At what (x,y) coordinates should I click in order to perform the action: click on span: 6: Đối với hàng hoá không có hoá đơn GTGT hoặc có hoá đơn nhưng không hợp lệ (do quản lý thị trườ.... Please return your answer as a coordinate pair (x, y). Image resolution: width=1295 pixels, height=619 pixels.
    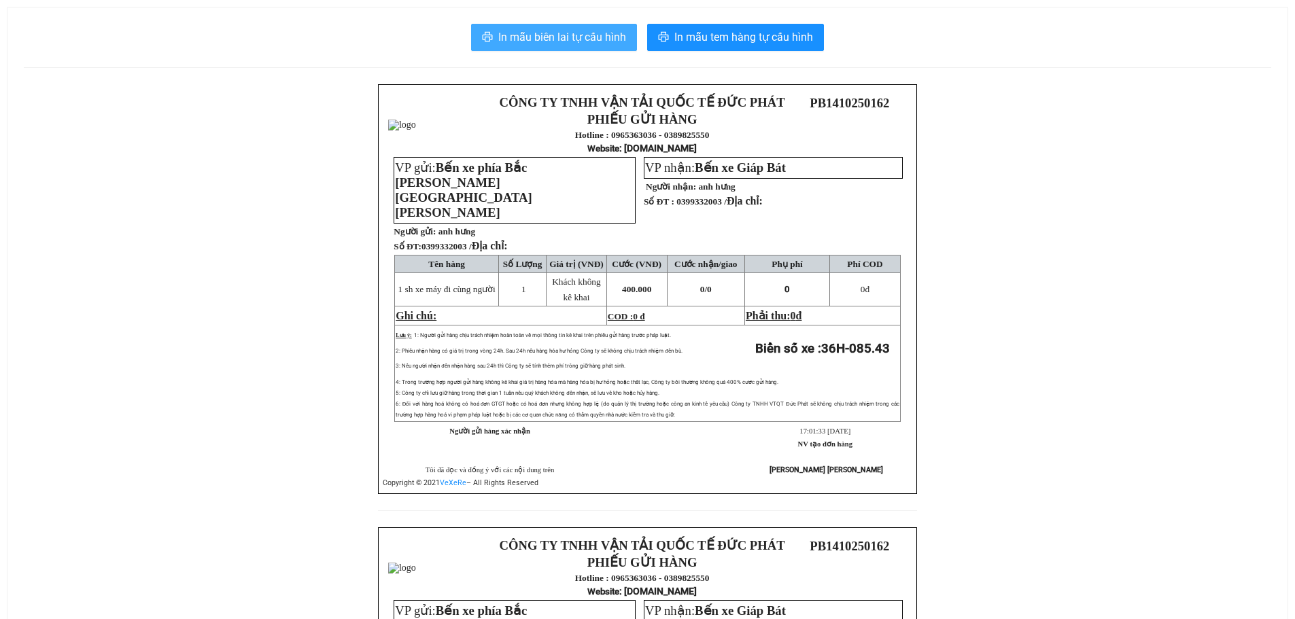
    Looking at the image, I should click on (647, 409).